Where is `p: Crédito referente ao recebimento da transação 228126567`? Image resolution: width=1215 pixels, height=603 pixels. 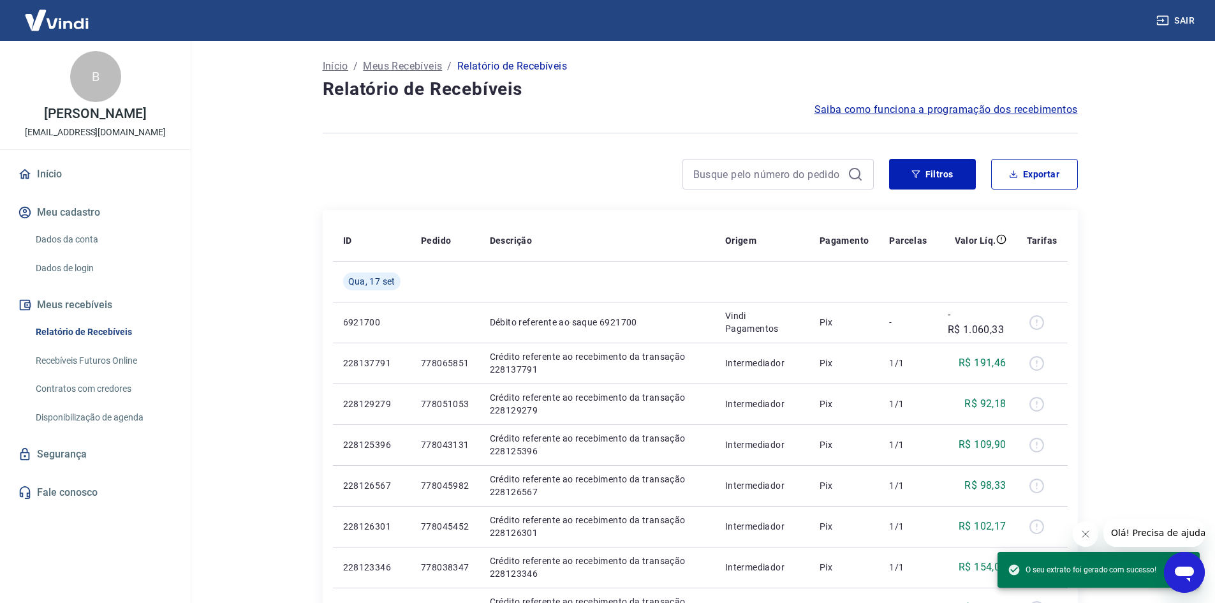 p: Crédito referente ao recebimento da transação 228126567 is located at coordinates (597, 485).